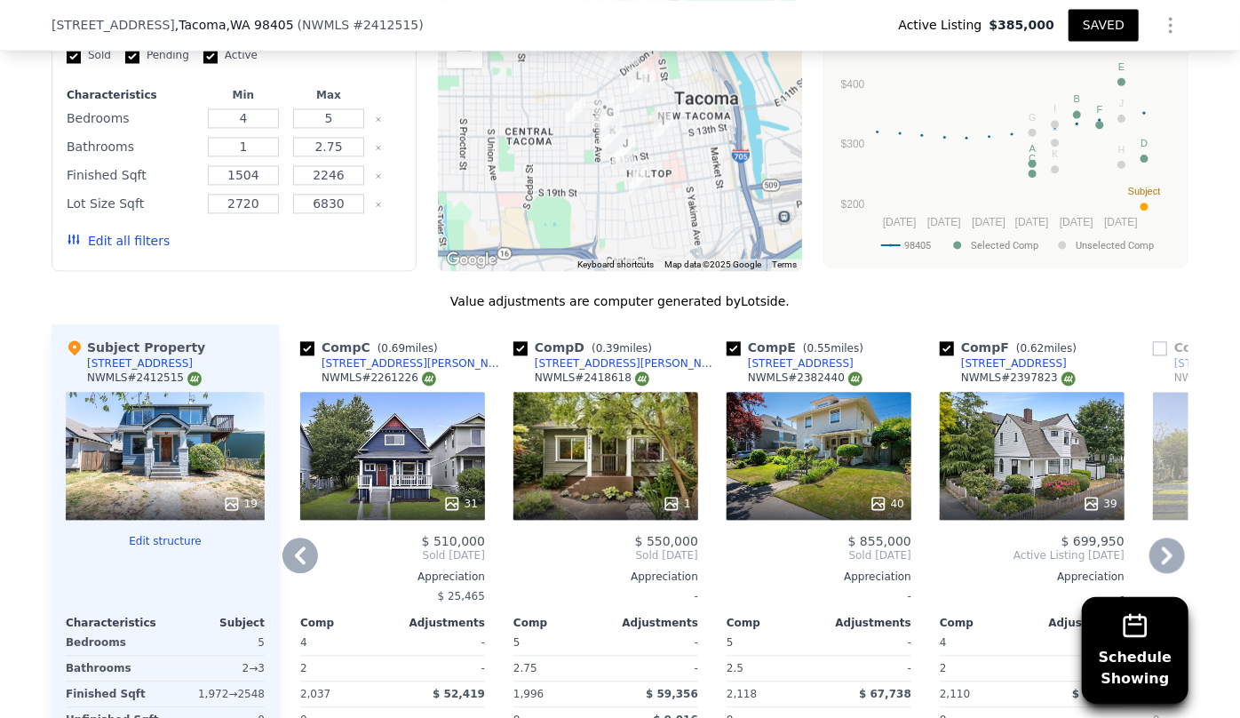  Describe the element at coordinates (819, 348) in the screenshot. I see `span: 0.55` at that location.